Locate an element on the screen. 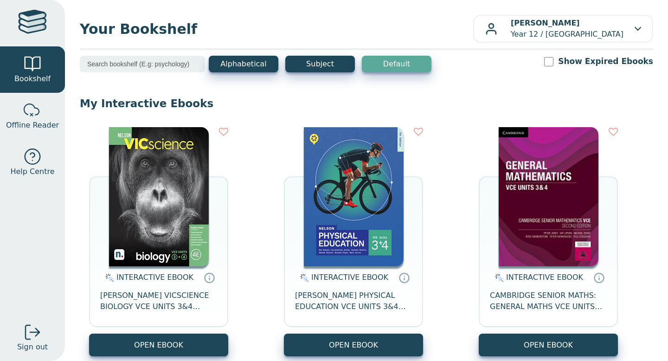 This screenshot has width=668, height=361. button: Alphabetical is located at coordinates (244, 64).